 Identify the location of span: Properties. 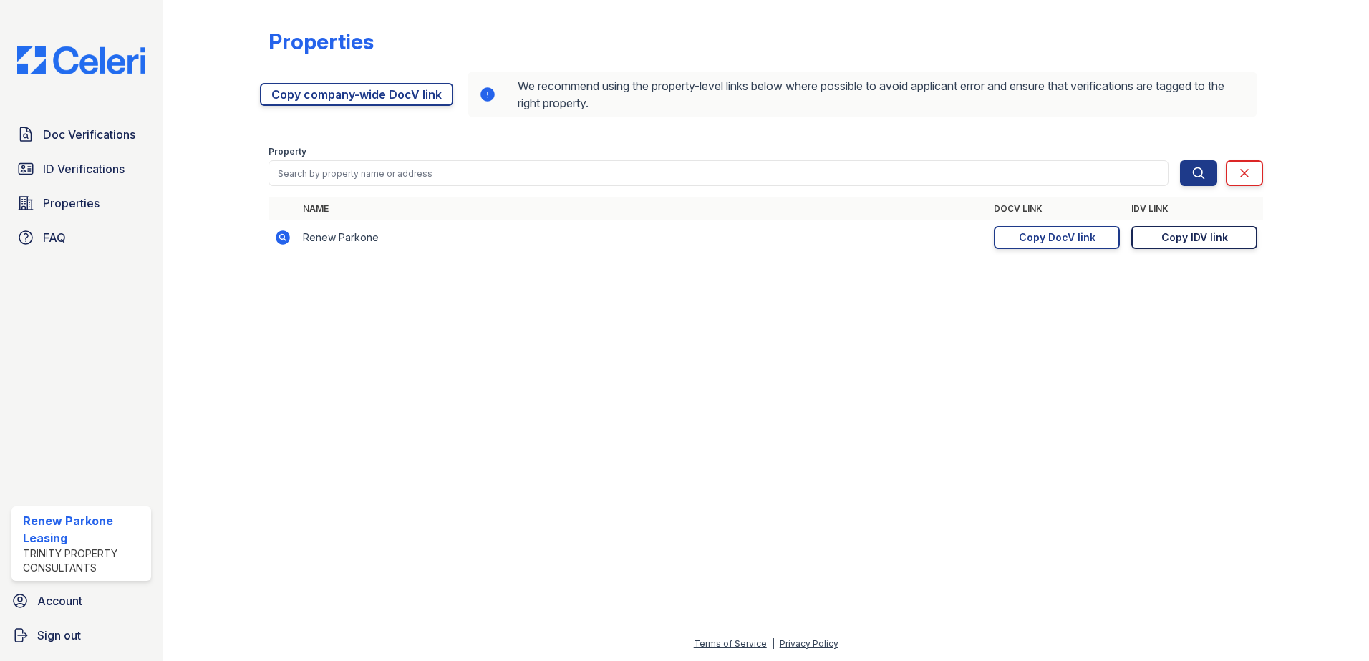
(71, 203).